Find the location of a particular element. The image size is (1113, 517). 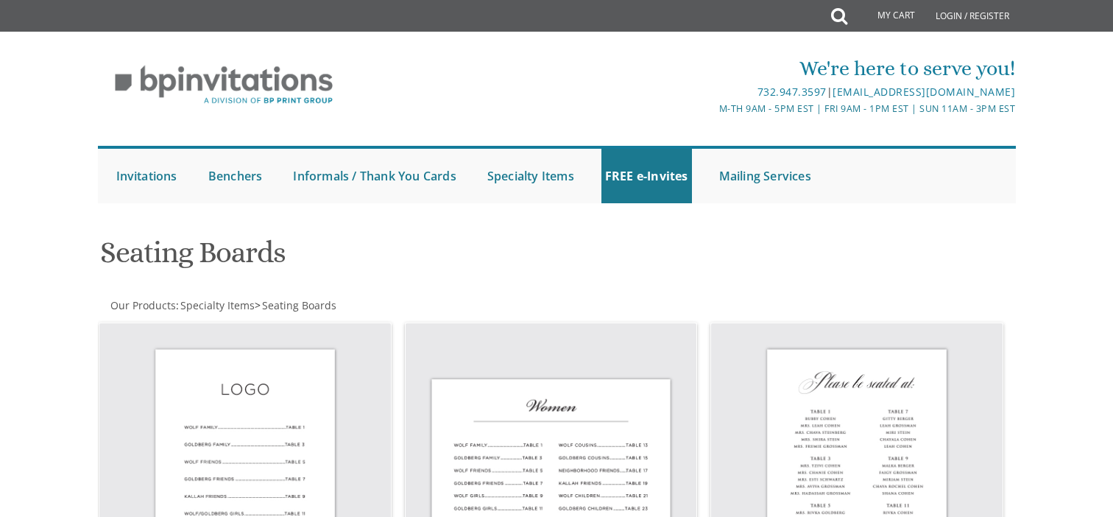

a: Informals / Thank You Cards is located at coordinates (374, 176).